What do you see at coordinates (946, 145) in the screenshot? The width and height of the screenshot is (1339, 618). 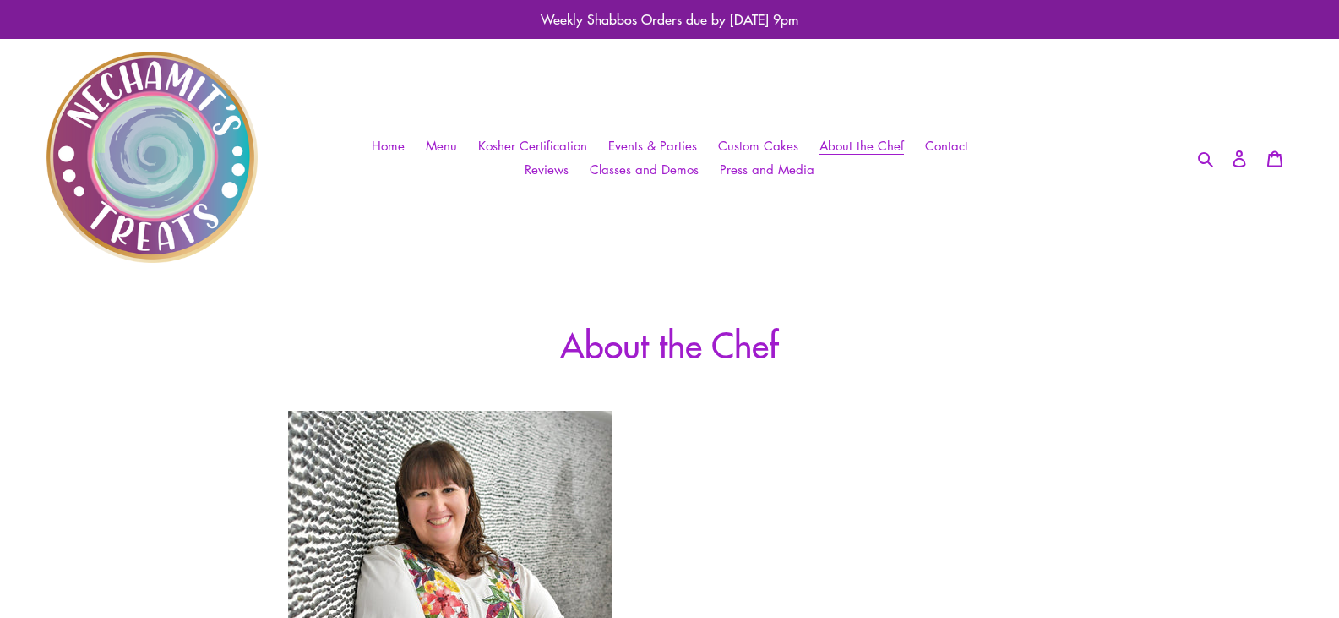 I see `a: Contact` at bounding box center [946, 145].